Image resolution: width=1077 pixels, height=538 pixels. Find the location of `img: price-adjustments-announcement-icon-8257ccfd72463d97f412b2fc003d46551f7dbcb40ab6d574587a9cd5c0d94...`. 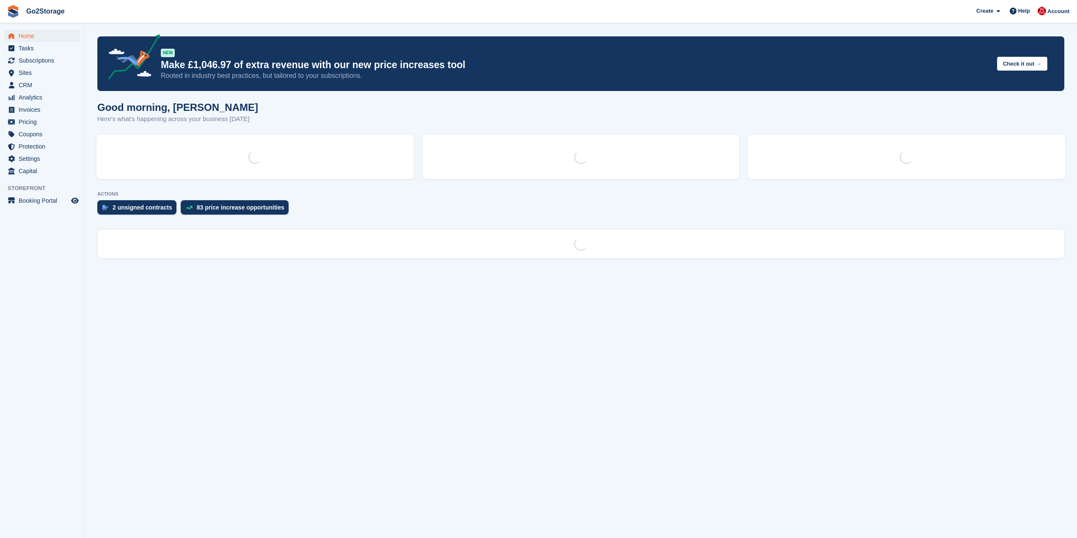

img: price-adjustments-announcement-icon-8257ccfd72463d97f412b2fc003d46551f7dbcb40ab6d574587a9cd5c0d94... is located at coordinates (131, 58).